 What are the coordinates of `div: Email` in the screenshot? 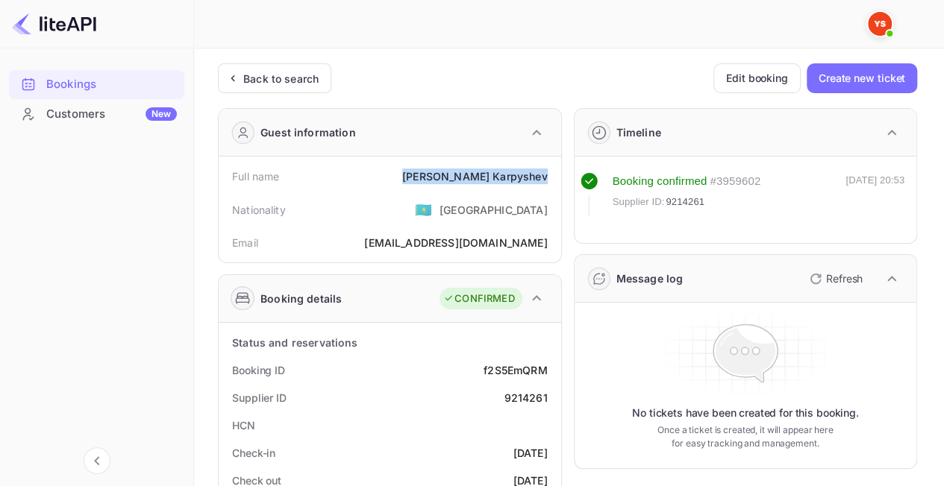 It's located at (245, 242).